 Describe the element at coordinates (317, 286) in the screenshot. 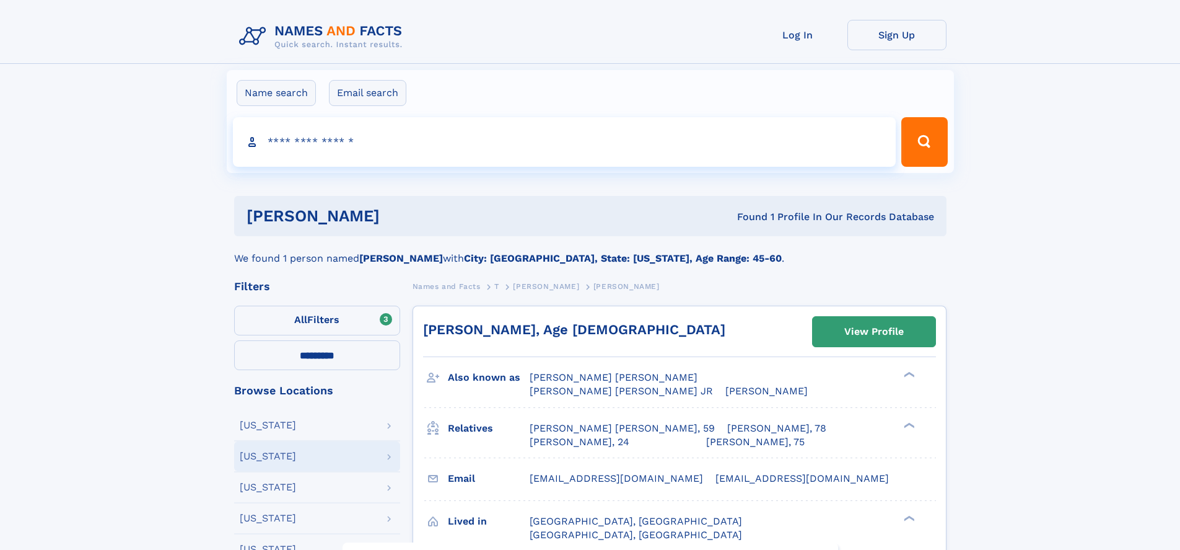

I see `div: Filters` at that location.